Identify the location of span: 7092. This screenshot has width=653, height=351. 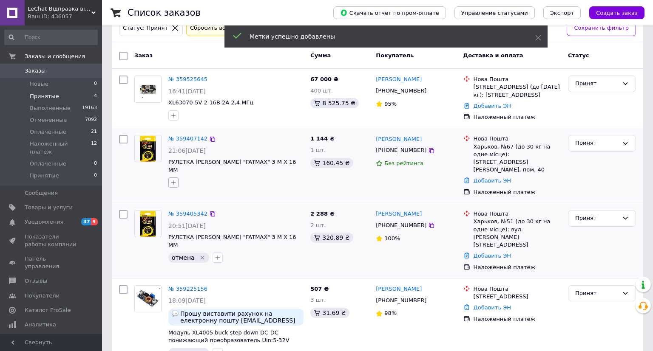
(91, 120).